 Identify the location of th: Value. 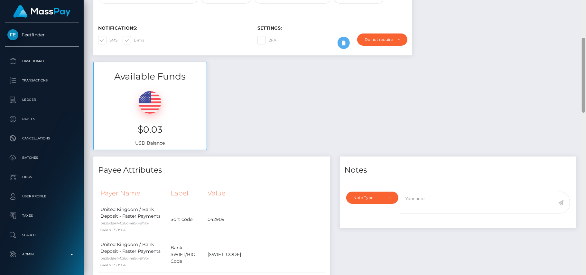
(265, 193).